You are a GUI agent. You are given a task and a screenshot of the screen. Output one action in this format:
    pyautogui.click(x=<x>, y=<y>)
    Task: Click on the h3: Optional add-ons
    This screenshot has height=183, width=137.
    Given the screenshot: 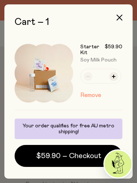 What is the action you would take?
    pyautogui.click(x=69, y=119)
    